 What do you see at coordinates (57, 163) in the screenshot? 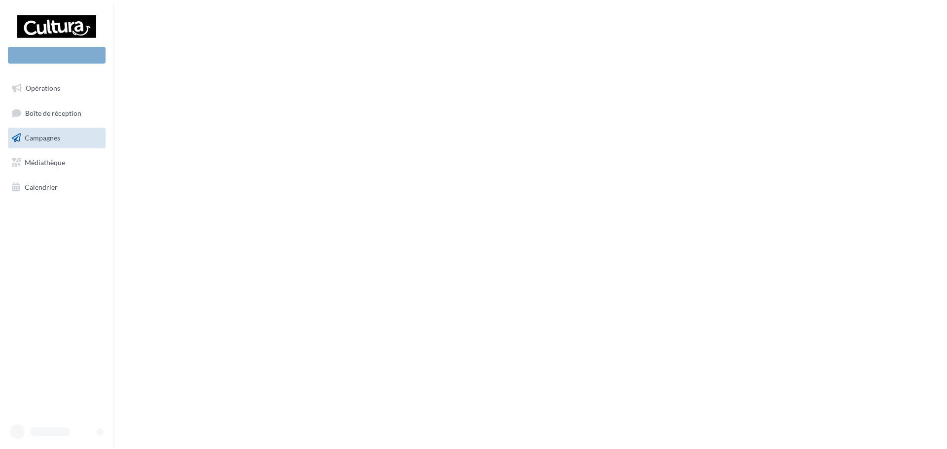
I see `a: Médiathèque` at bounding box center [57, 163].